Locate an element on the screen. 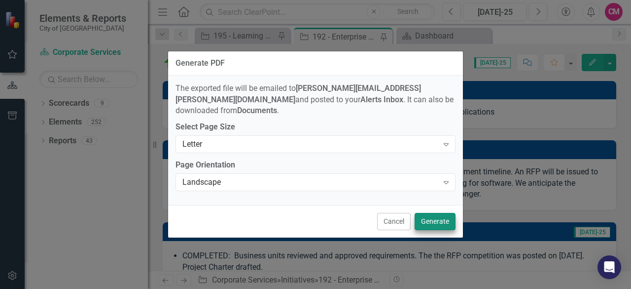 The image size is (631, 289). div: Landscape is located at coordinates (310, 182).